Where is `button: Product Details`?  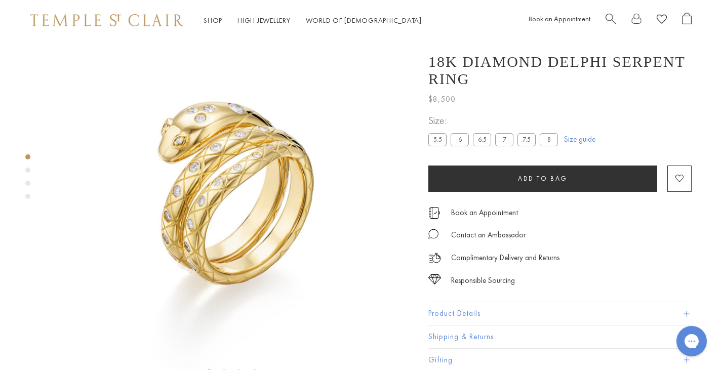 button: Product Details is located at coordinates (560, 313).